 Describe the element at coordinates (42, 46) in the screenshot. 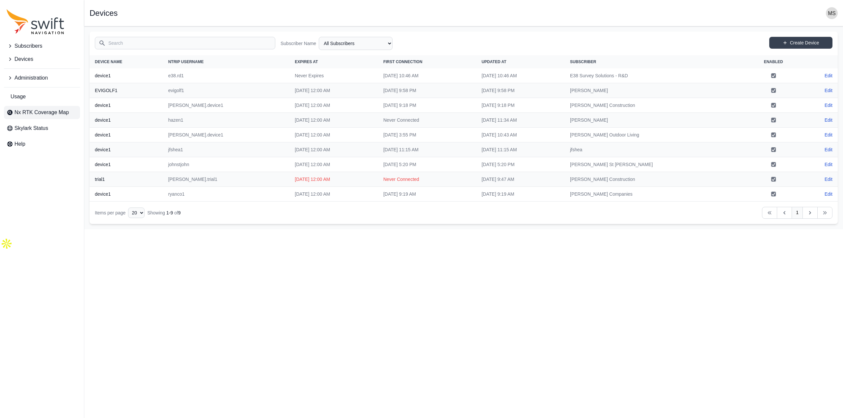

I see `button: Subscribers` at that location.